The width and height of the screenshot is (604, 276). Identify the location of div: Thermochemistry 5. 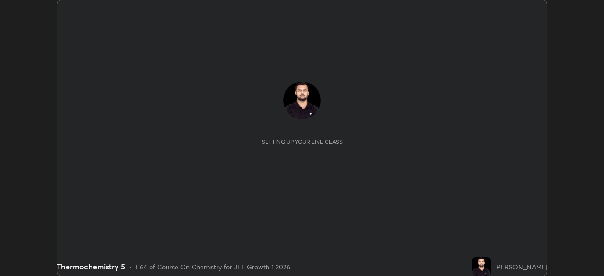
(91, 266).